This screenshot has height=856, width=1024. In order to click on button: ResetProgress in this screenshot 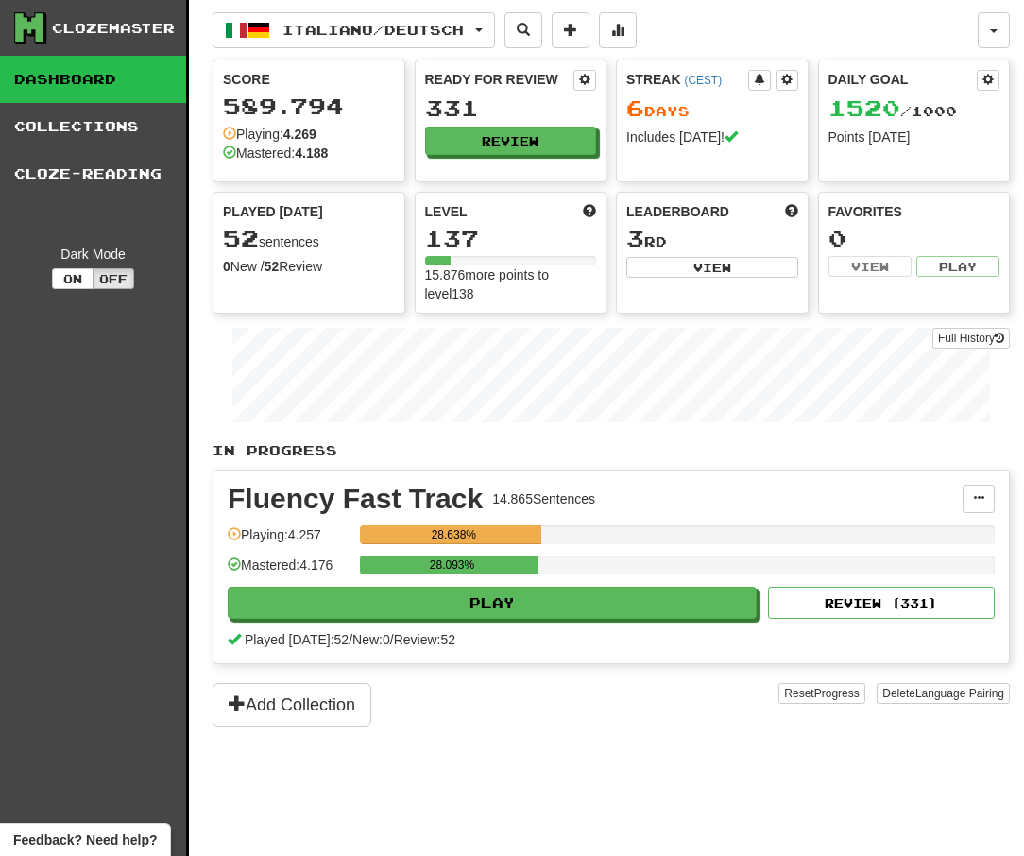, I will do `click(821, 694)`.